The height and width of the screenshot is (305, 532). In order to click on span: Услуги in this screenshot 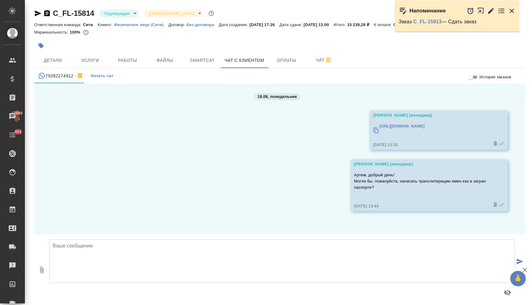, I will do `click(90, 60)`.